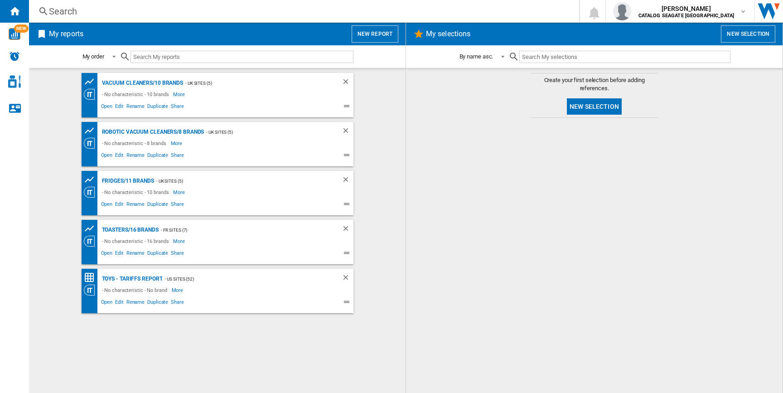 This screenshot has height=393, width=783. I want to click on div: By name asc., so click(477, 56).